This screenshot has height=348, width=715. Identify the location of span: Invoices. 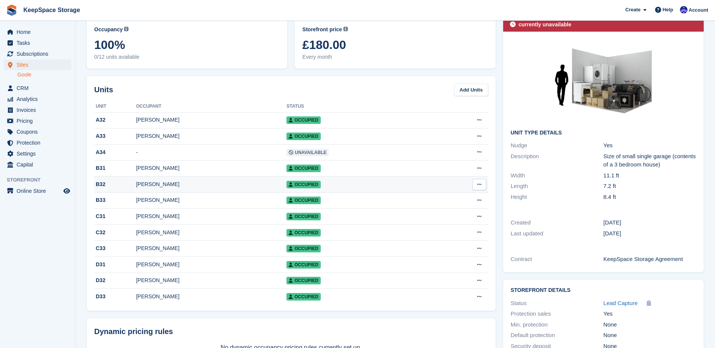
(39, 110).